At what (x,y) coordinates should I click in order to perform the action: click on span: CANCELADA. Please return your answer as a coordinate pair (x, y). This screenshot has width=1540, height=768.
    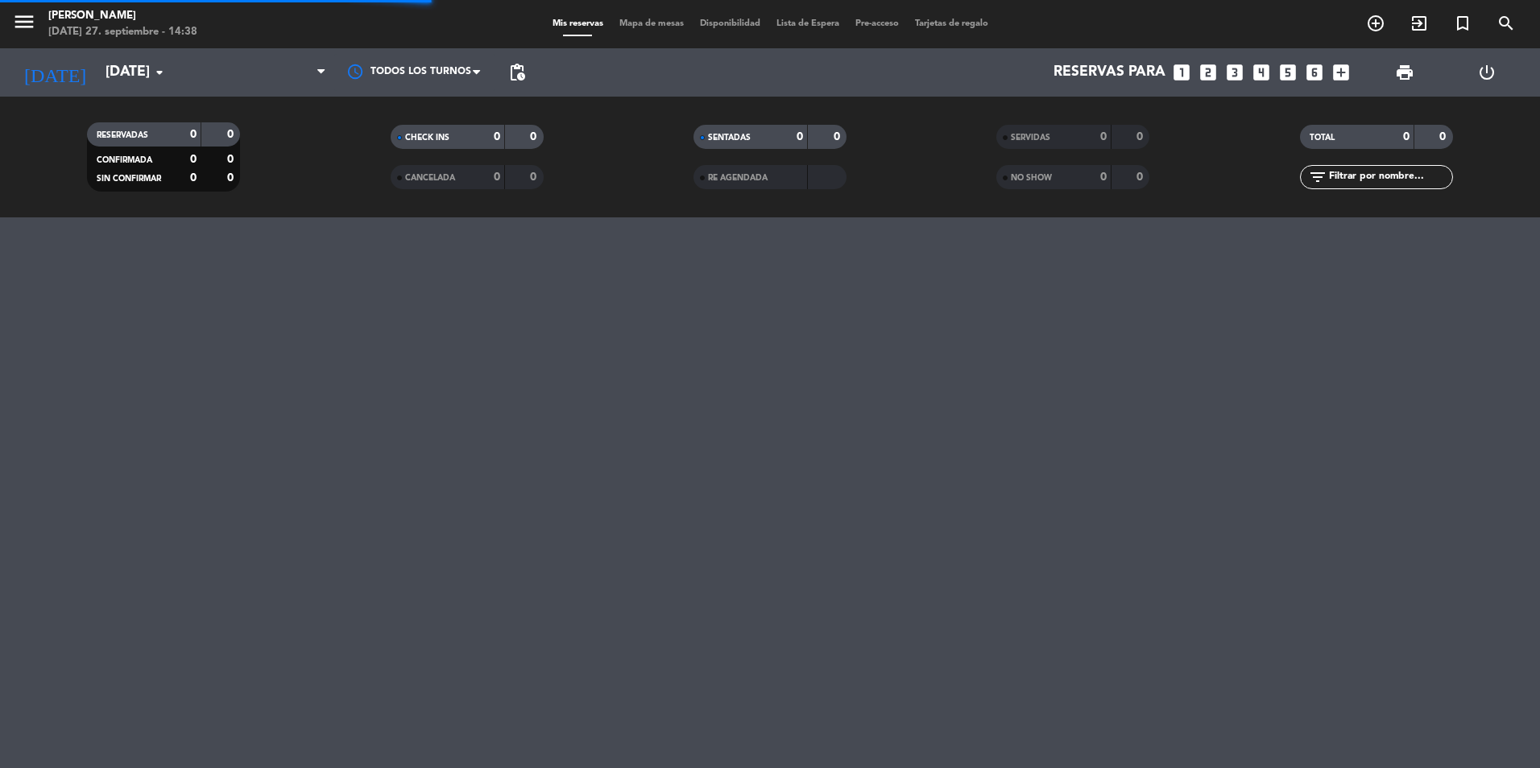
    Looking at the image, I should click on (430, 178).